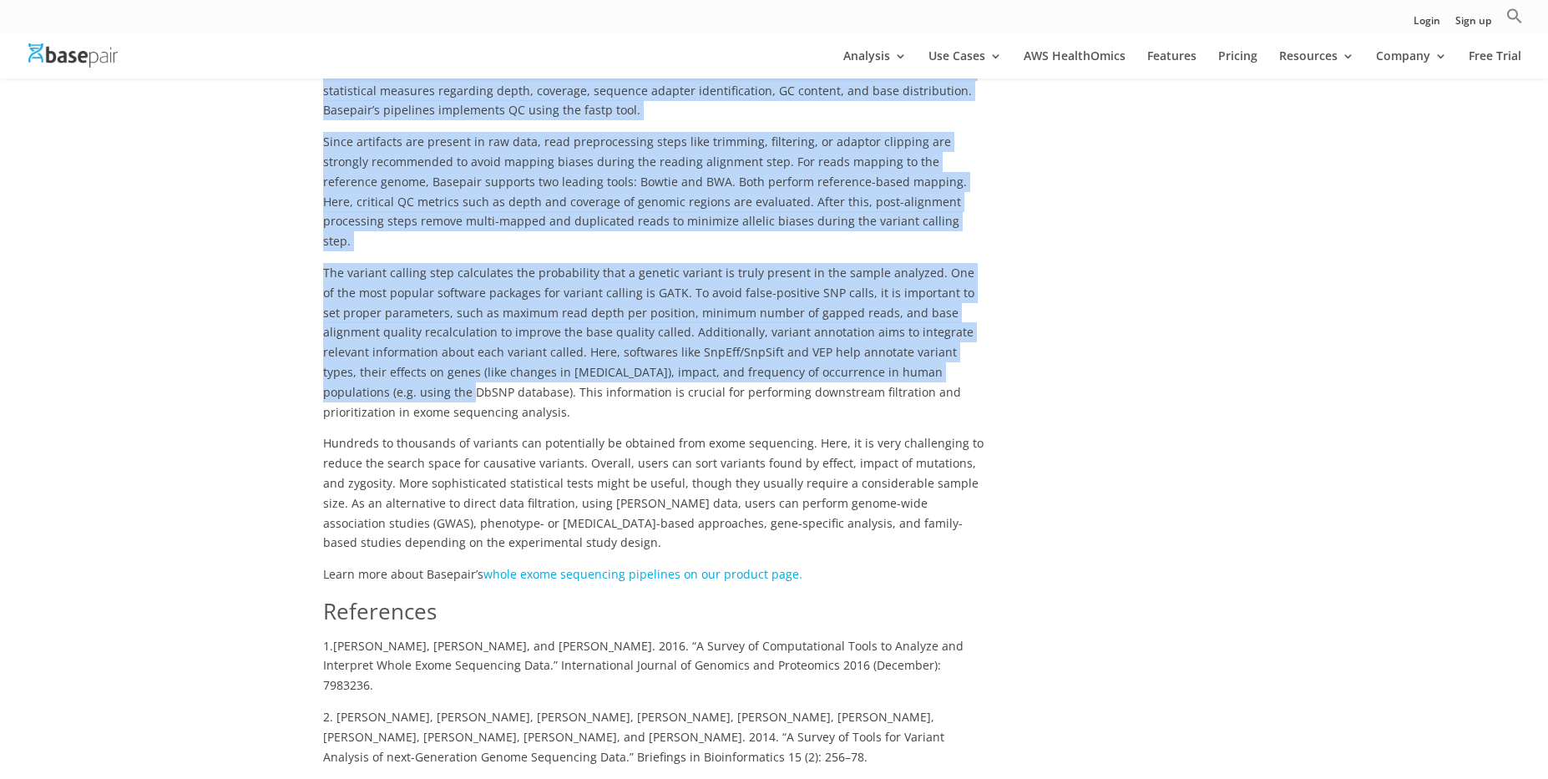 Image resolution: width=1548 pixels, height=779 pixels. I want to click on span: Since artifacts are present in raw data, read preprocessing steps like trimming, filtering, or ad..., so click(645, 191).